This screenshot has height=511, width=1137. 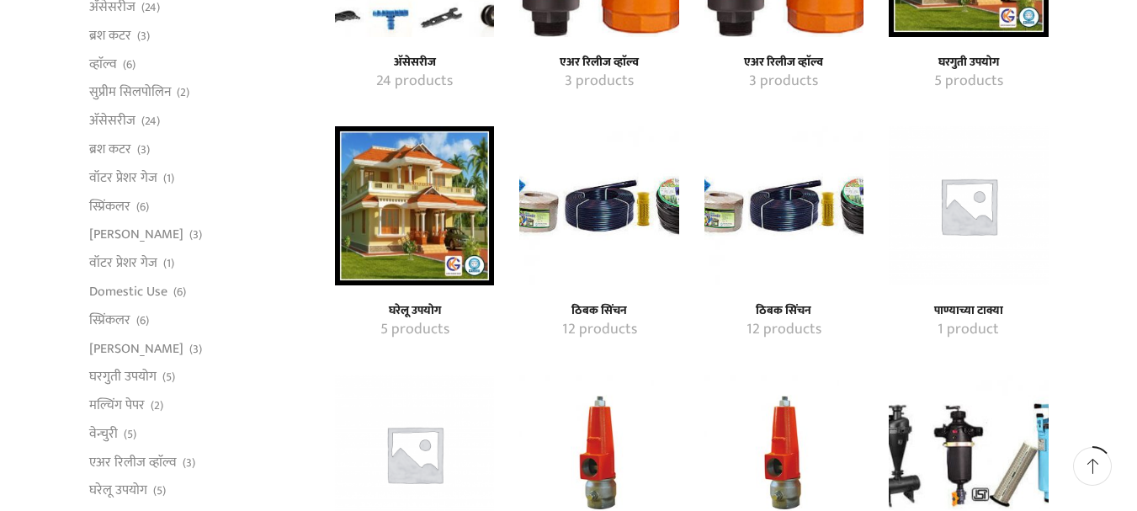 What do you see at coordinates (968, 311) in the screenshot?
I see `h4: पाण्याच्या टाक्या` at bounding box center [968, 311].